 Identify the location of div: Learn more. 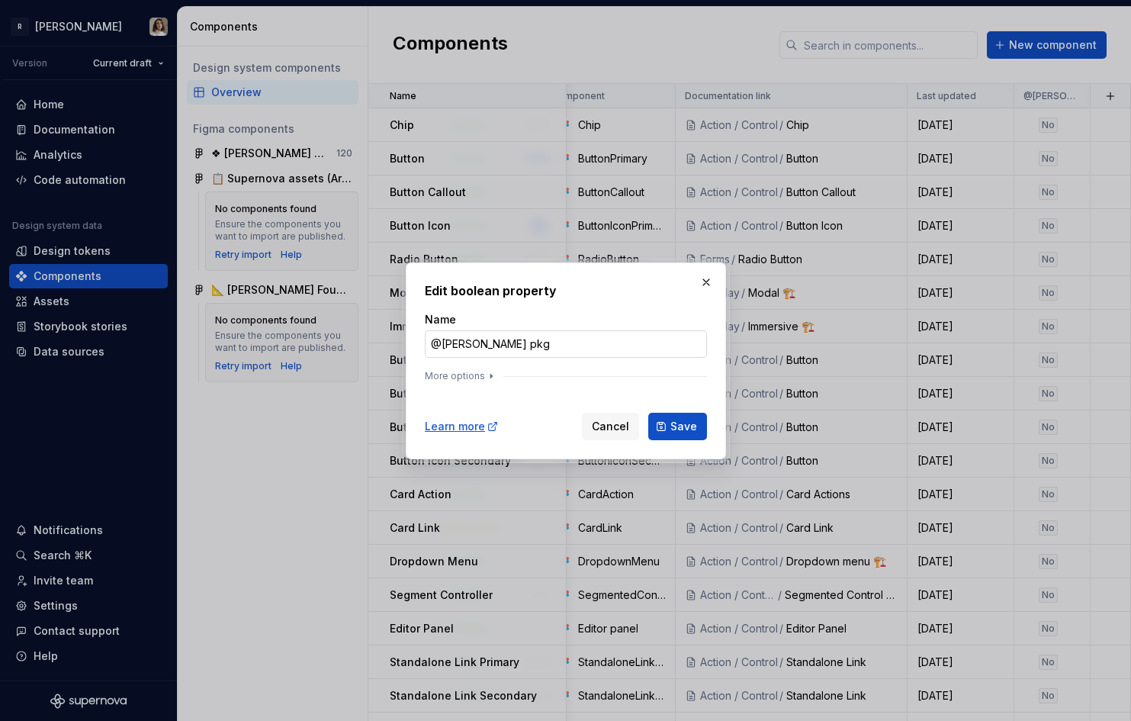
(461, 426).